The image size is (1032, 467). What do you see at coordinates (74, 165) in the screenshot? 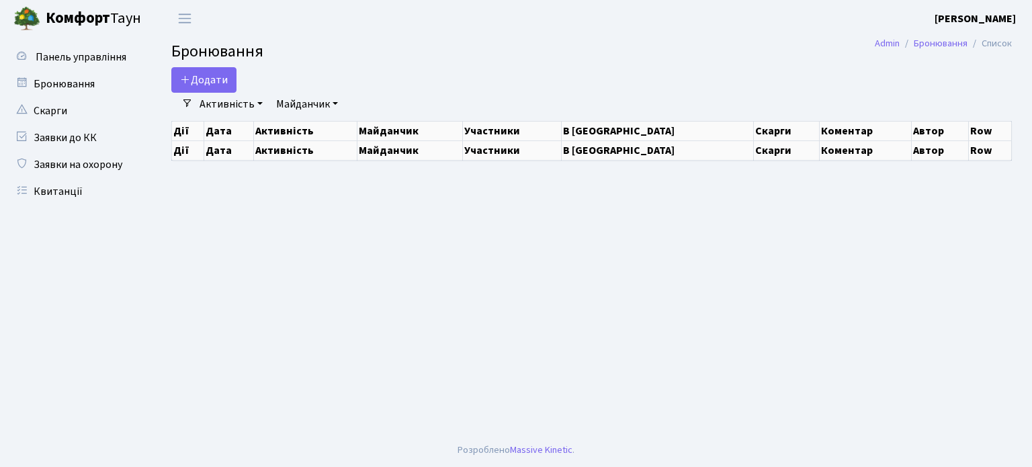
I see `a: Заявки на охорону` at bounding box center [74, 165].